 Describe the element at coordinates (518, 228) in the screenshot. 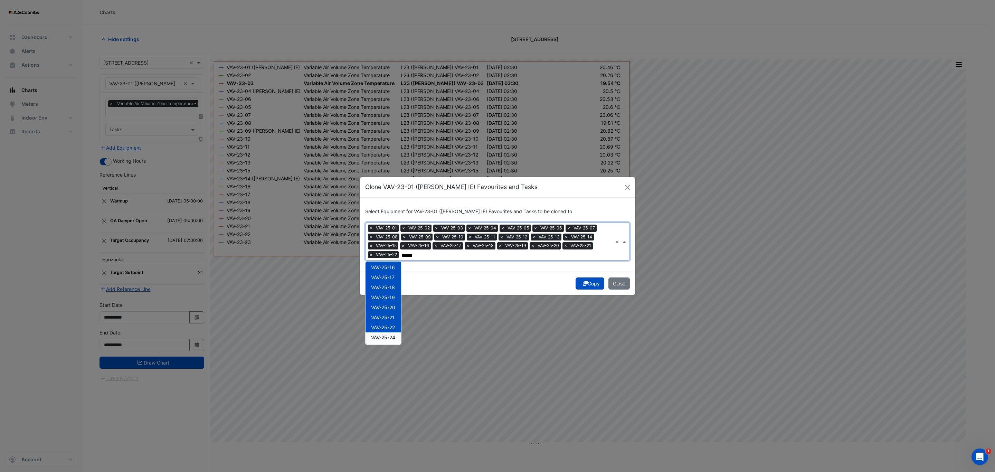

I see `span: VAV-25-05` at that location.